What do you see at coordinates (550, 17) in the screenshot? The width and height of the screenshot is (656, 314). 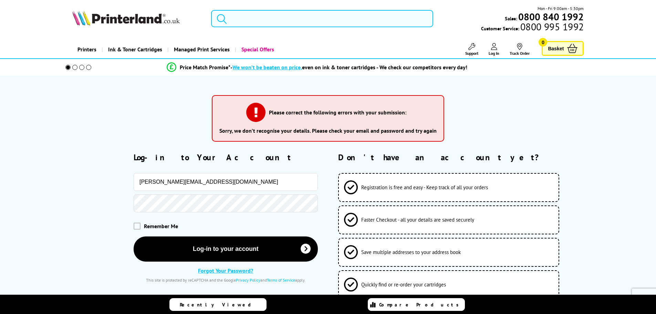 I see `a: 0800 840 1992` at bounding box center [550, 17].